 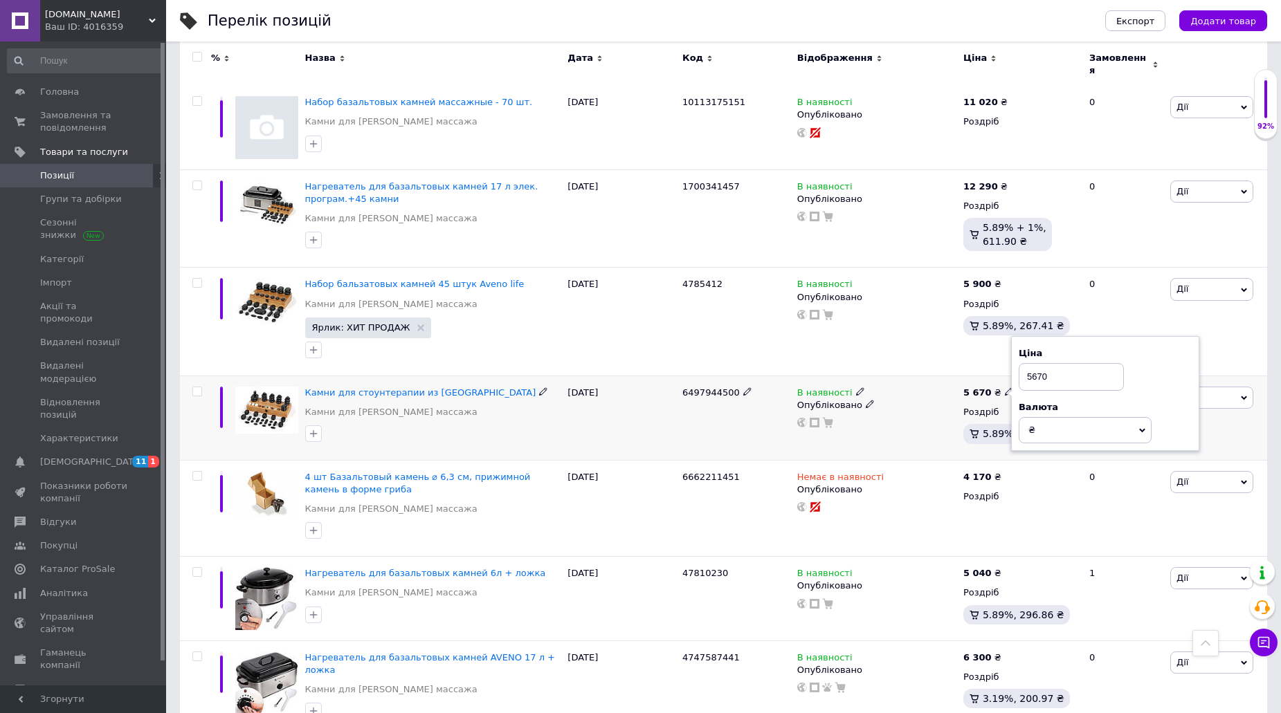 I want to click on b: 5 040, so click(x=977, y=573).